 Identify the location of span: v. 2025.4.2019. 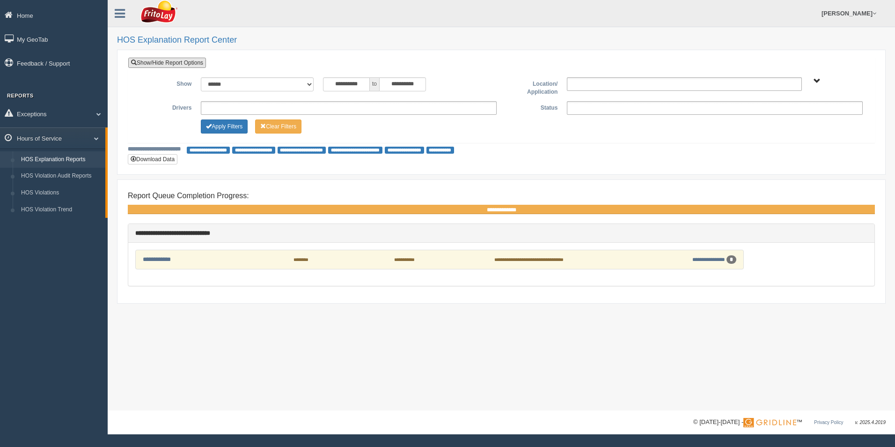
(871, 422).